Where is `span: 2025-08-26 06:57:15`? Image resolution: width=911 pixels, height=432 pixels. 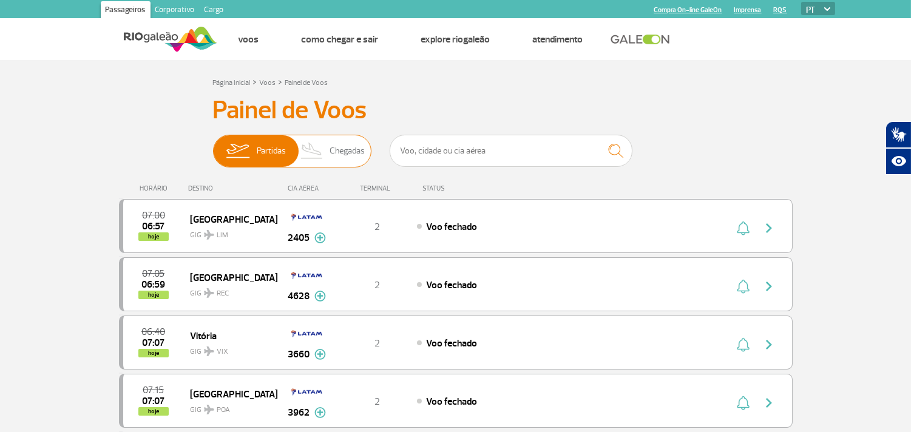
span: 2025-08-26 06:57:15 is located at coordinates (153, 226).